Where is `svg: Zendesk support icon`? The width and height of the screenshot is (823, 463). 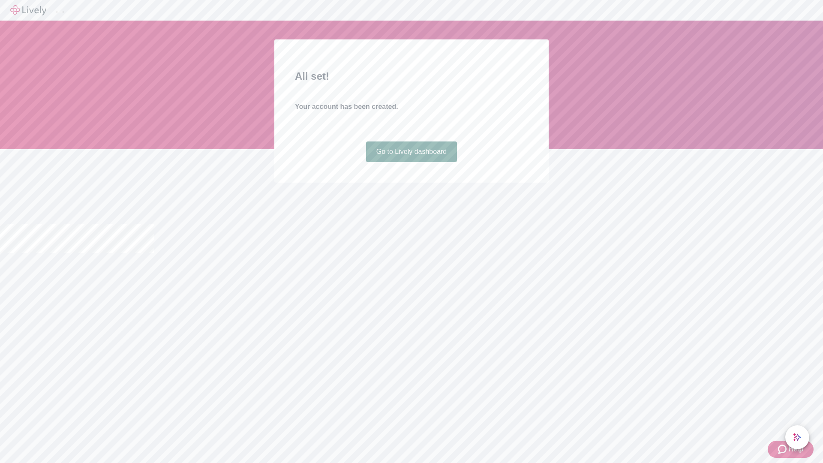 svg: Zendesk support icon is located at coordinates (783, 449).